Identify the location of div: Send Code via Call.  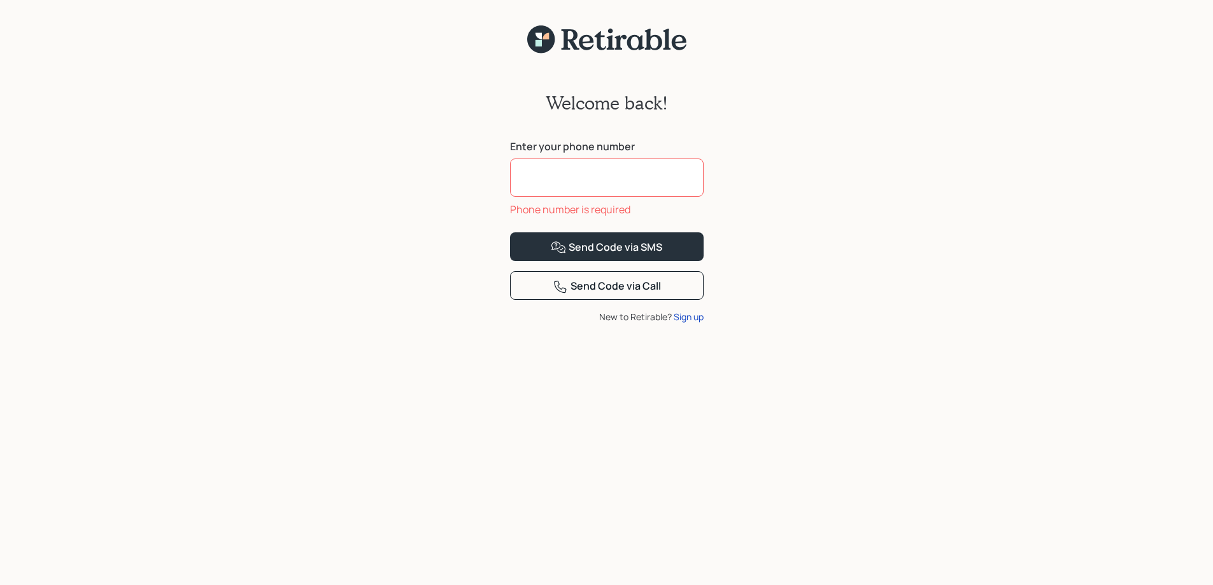
(607, 287).